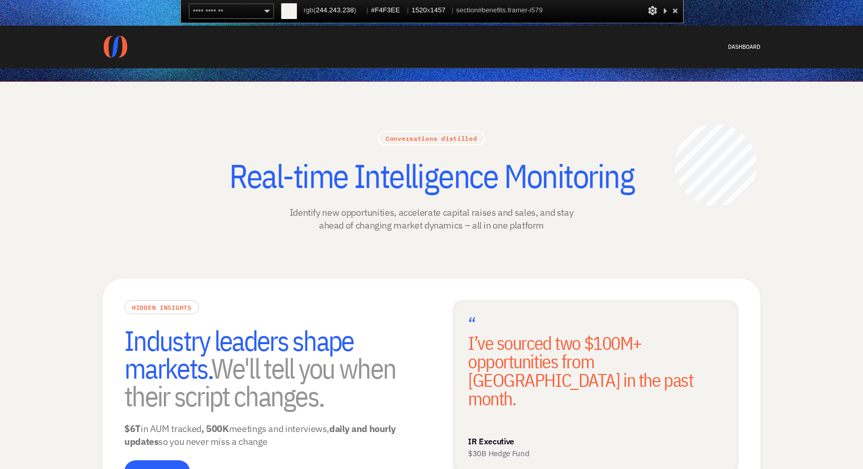  I want to click on strong: daily and hourly updates, so click(261, 435).